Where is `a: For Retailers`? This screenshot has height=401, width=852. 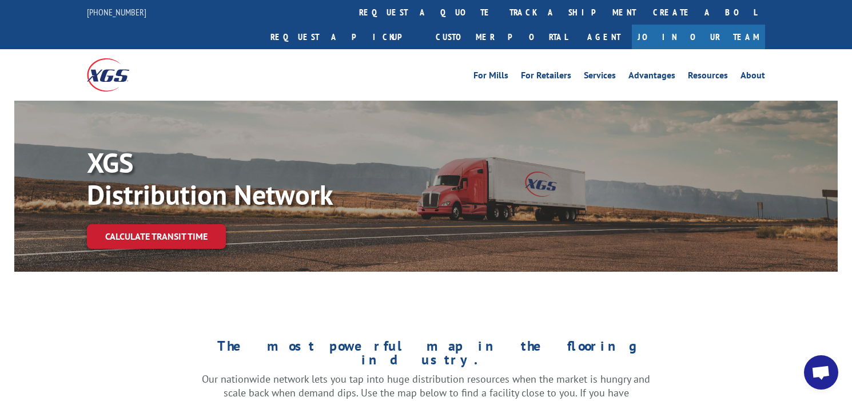 a: For Retailers is located at coordinates (546, 77).